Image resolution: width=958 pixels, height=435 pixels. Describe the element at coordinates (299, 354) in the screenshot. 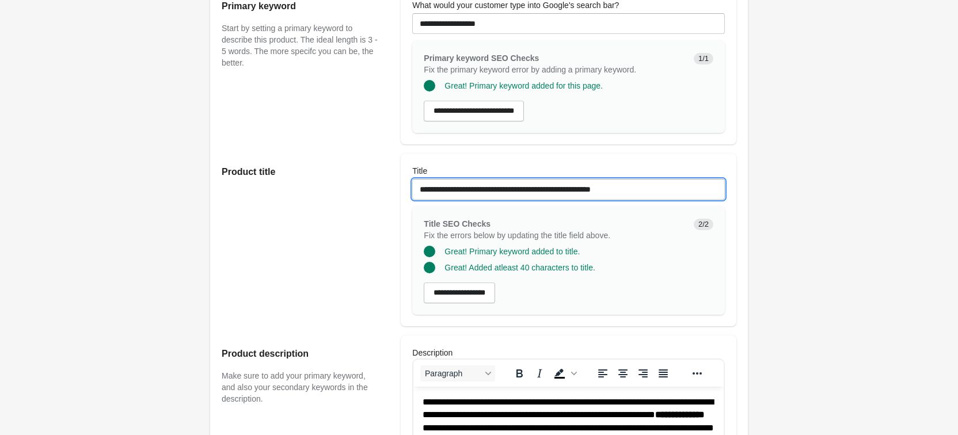

I see `h2: Product description` at that location.